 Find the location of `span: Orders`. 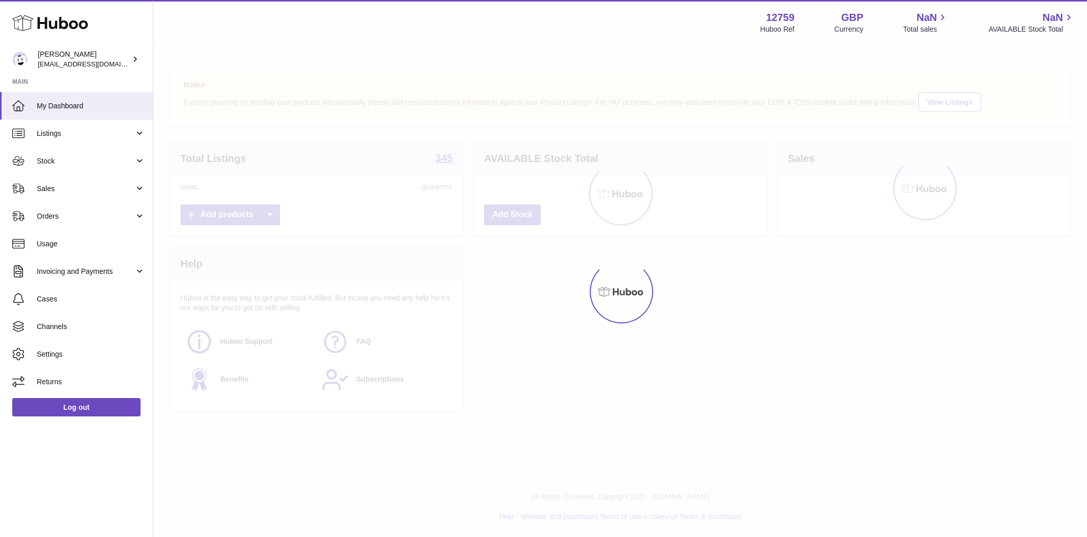

span: Orders is located at coordinates (85, 216).